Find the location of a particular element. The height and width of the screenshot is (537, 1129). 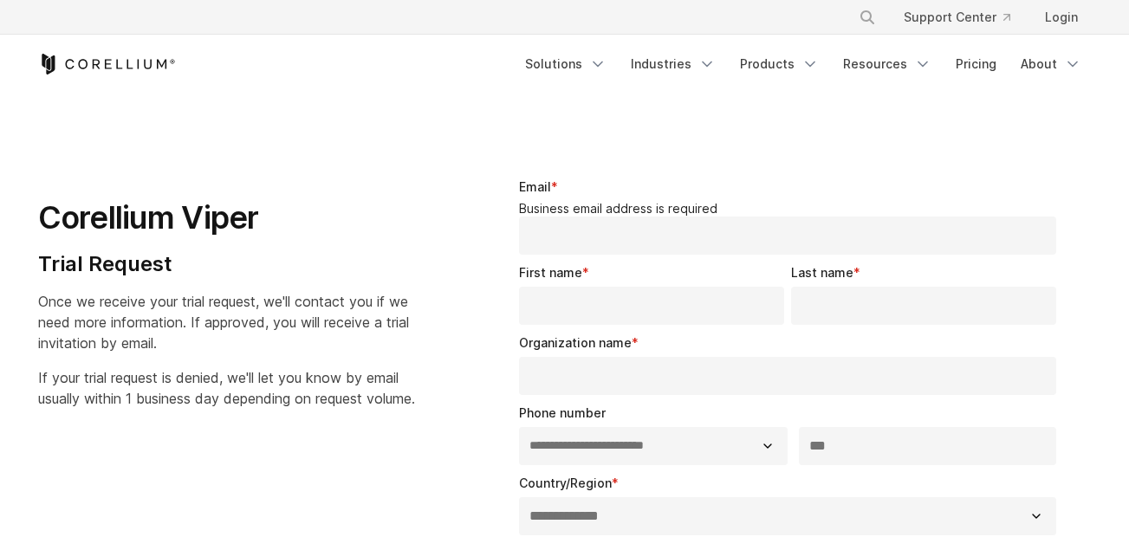

h4: Trial Request is located at coordinates (226, 264).